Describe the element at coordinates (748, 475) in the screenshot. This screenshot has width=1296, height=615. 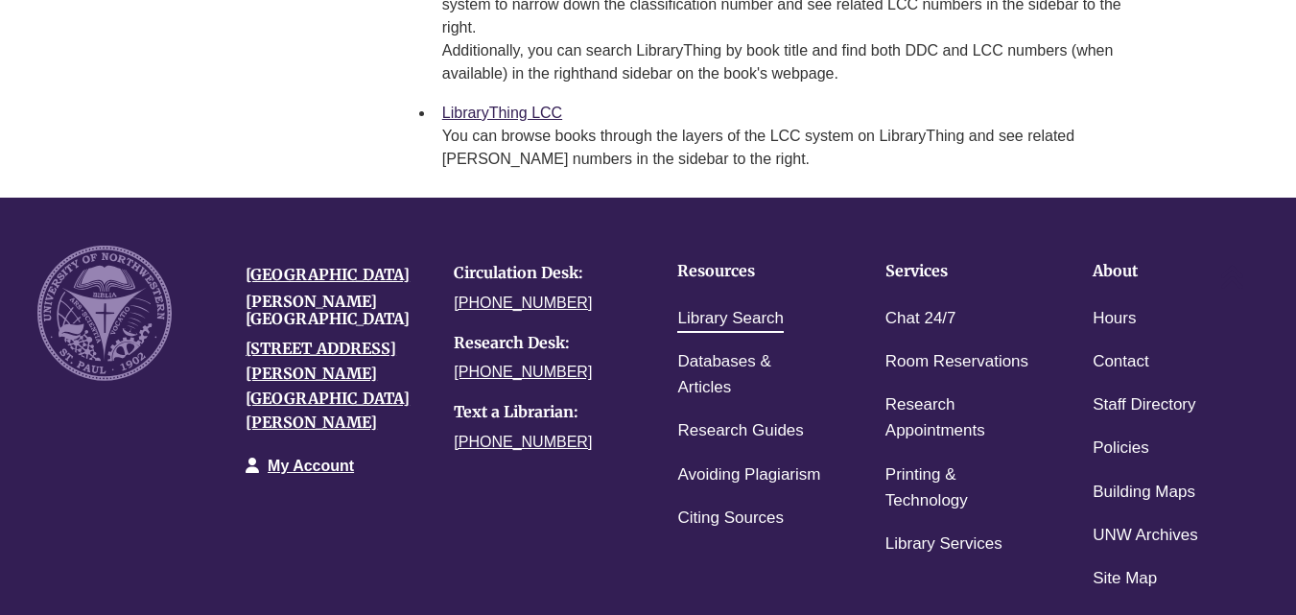
I see `a: Avoiding Plagiarism` at that location.